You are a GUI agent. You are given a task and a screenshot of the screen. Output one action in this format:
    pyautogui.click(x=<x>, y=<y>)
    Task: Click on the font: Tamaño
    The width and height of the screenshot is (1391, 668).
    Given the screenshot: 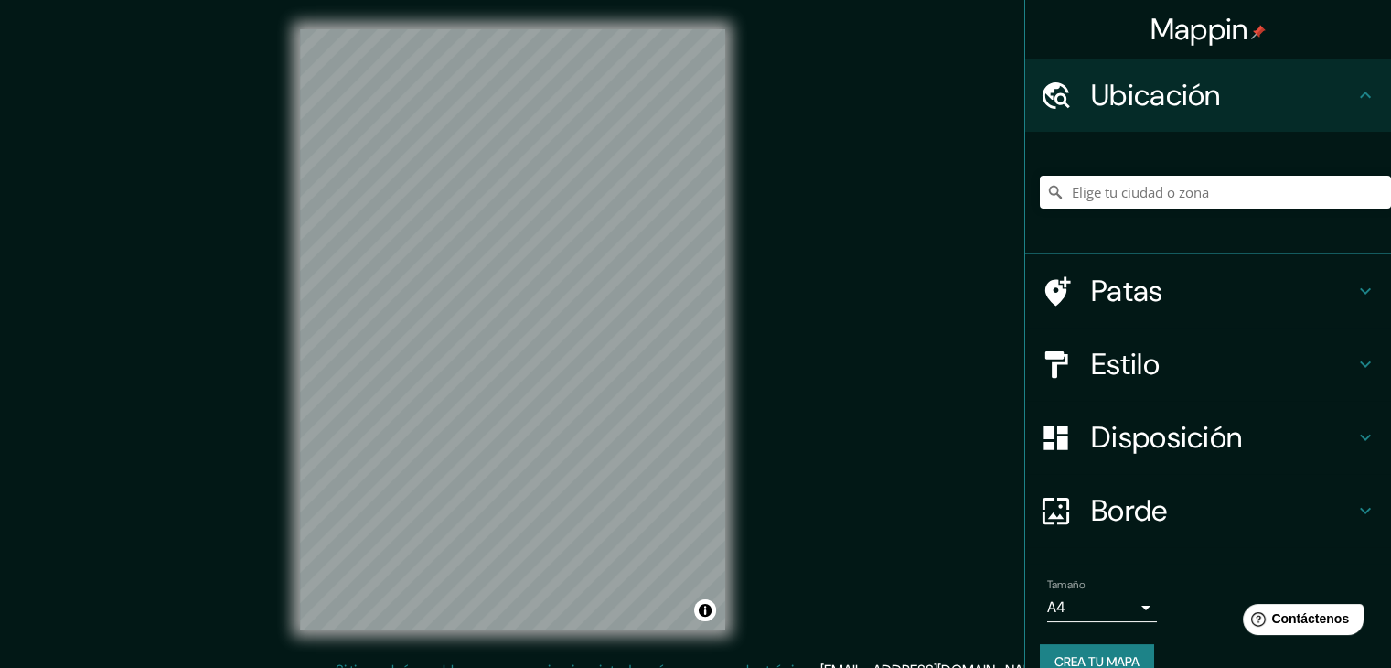 What is the action you would take?
    pyautogui.click(x=1065, y=584)
    